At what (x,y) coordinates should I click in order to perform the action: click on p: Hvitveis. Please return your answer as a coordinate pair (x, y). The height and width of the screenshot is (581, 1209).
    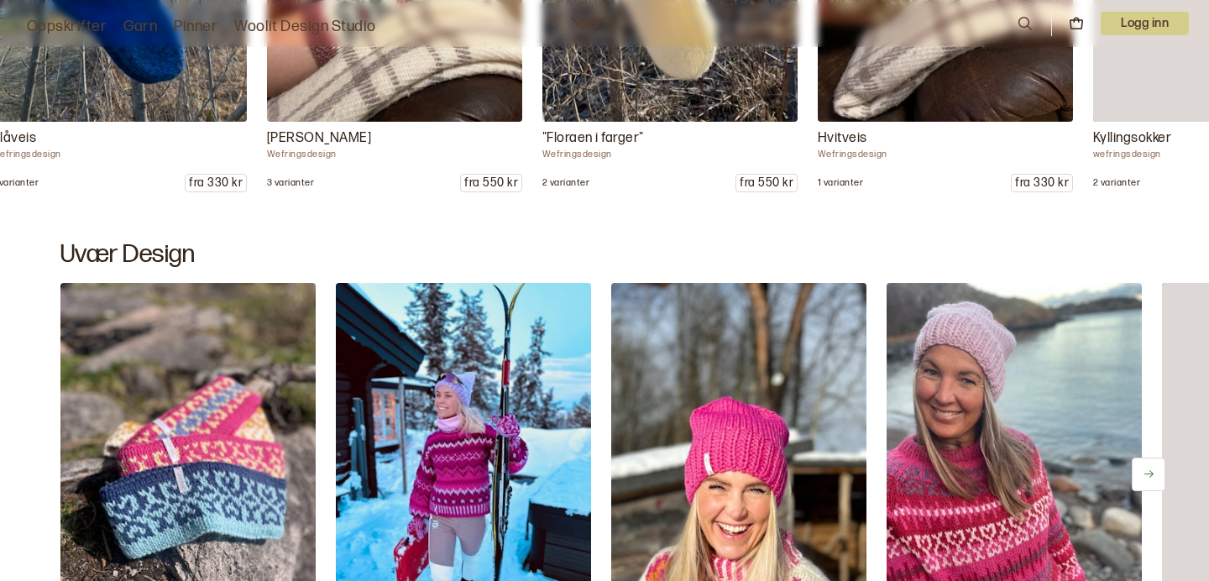
    Looking at the image, I should click on (945, 139).